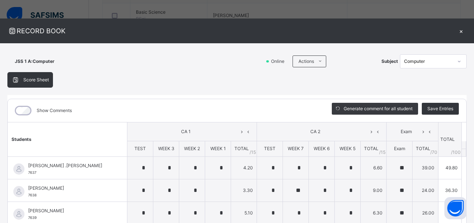 The height and width of the screenshot is (223, 474). What do you see at coordinates (232, 31) in the screenshot?
I see `span: RECORD BOOK` at bounding box center [232, 31].